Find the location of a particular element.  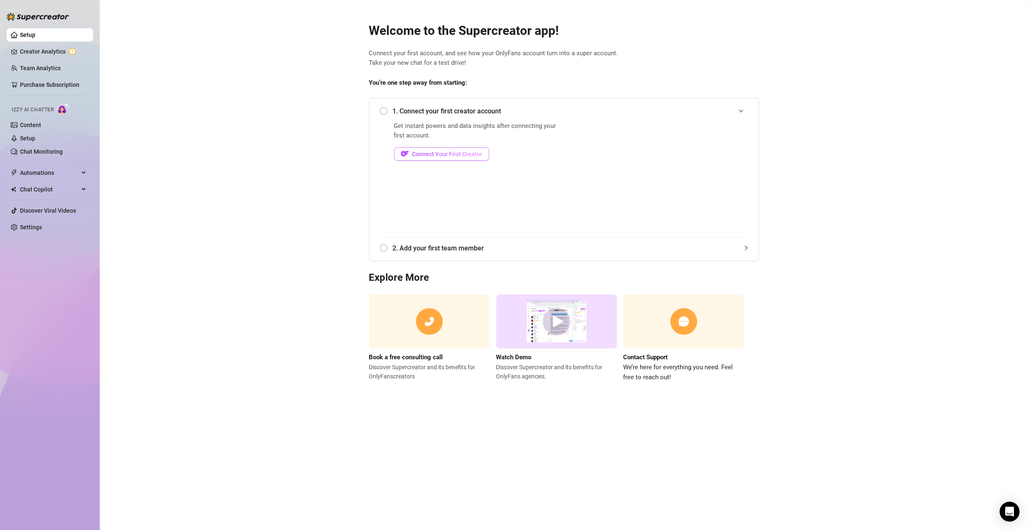

div: 2. Add your first team member is located at coordinates (564, 248).